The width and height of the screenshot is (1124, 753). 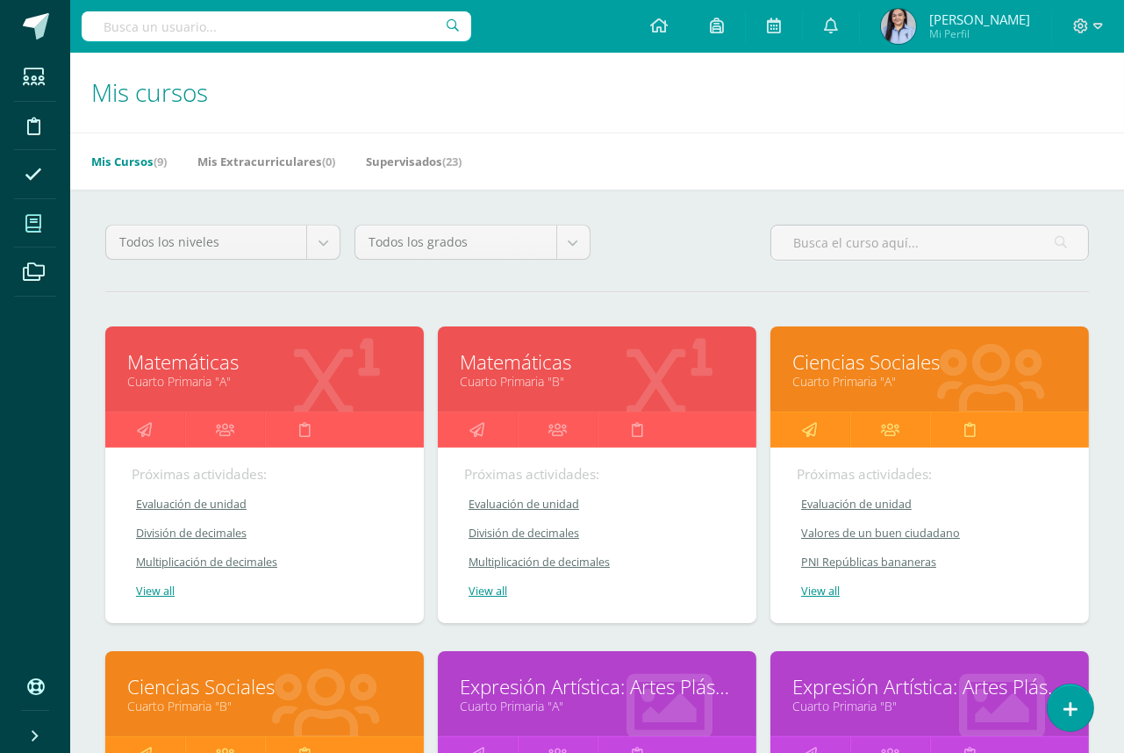 What do you see at coordinates (452, 162) in the screenshot?
I see `span: (23)` at bounding box center [452, 162].